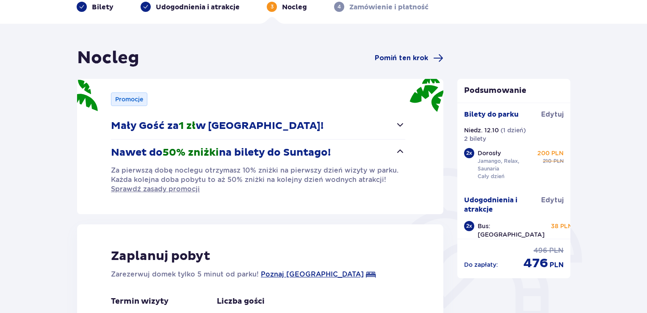 The width and height of the screenshot is (647, 313). I want to click on div: Bilety, so click(95, 7).